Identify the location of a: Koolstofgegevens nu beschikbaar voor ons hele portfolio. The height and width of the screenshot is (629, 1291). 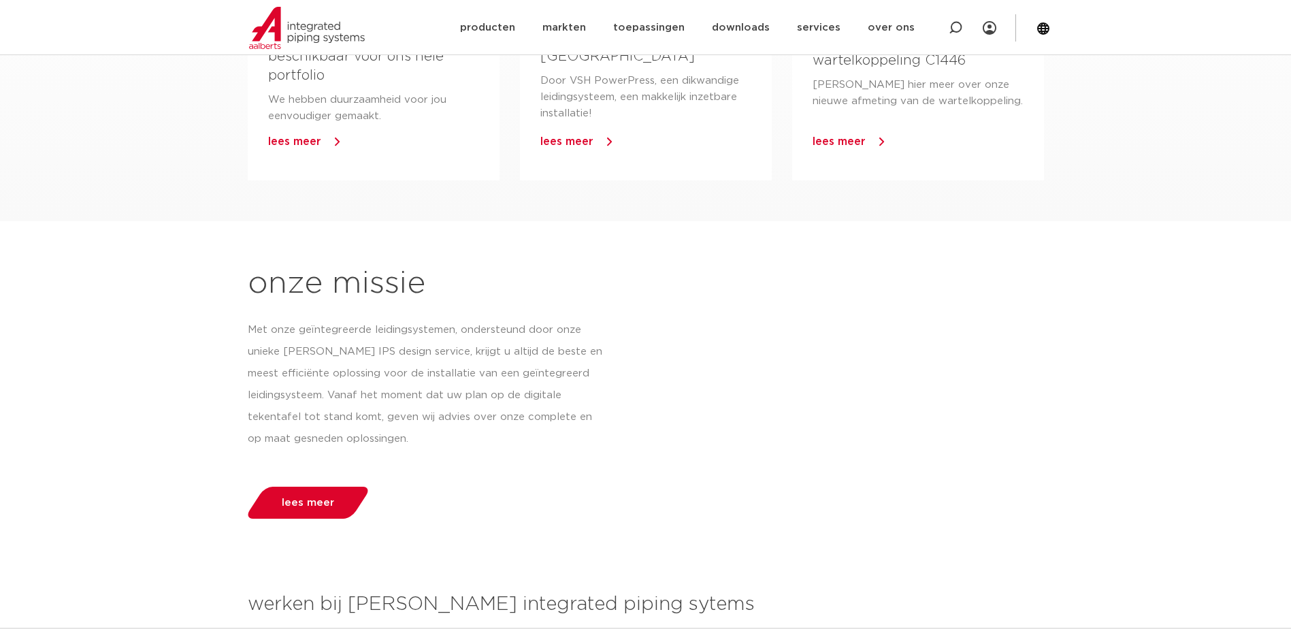
(356, 56).